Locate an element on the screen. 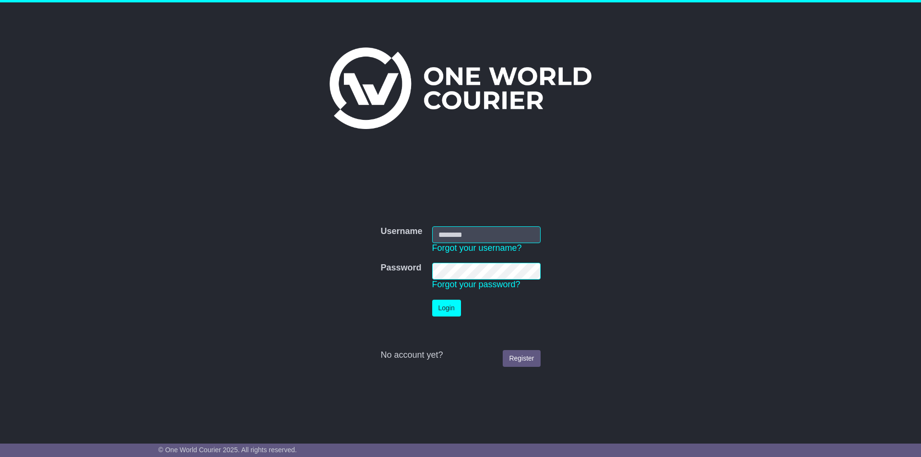 The height and width of the screenshot is (457, 921). button: Login is located at coordinates (447, 308).